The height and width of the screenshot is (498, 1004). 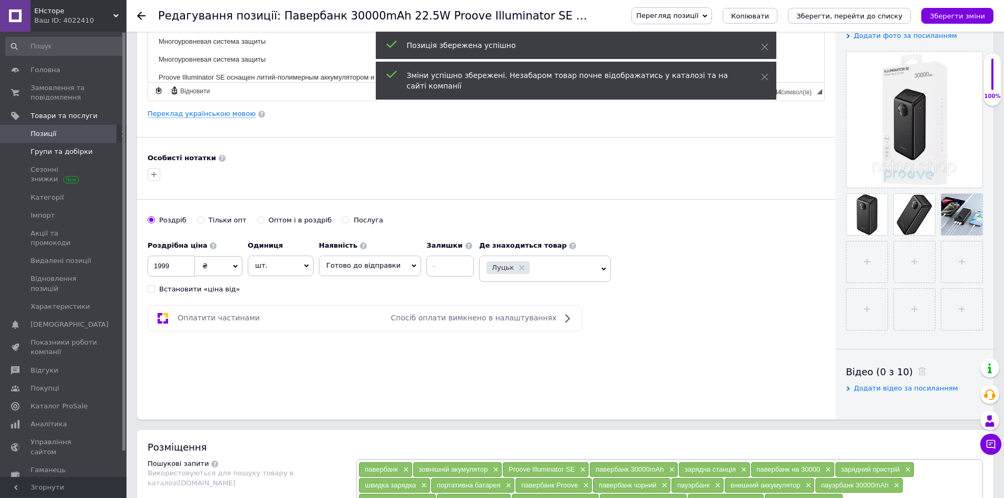 What do you see at coordinates (906, 35) in the screenshot?
I see `span: Додати фото за посиланням` at bounding box center [906, 35].